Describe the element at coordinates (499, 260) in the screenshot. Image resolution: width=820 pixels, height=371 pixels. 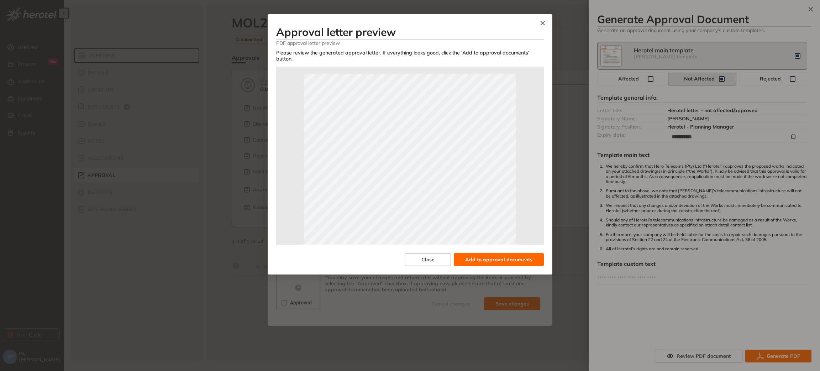
I see `button: Add to approval documents` at that location.